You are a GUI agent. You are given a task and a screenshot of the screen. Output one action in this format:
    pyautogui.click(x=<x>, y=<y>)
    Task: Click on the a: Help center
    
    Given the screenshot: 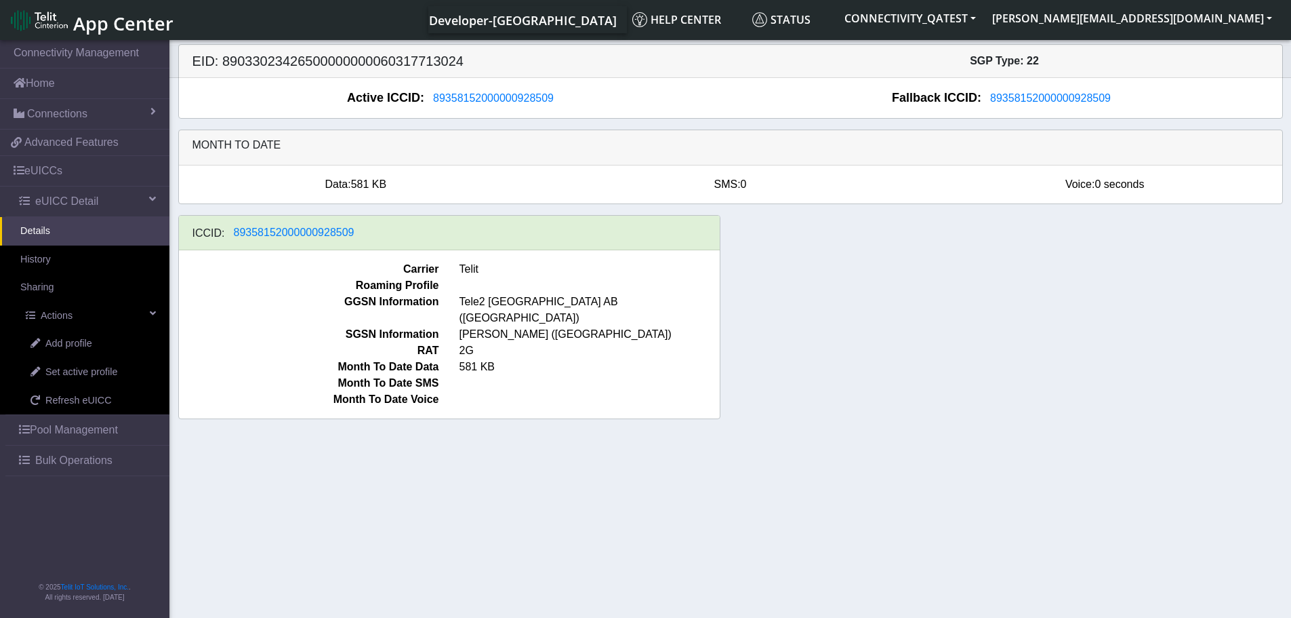 What is the action you would take?
    pyautogui.click(x=687, y=20)
    